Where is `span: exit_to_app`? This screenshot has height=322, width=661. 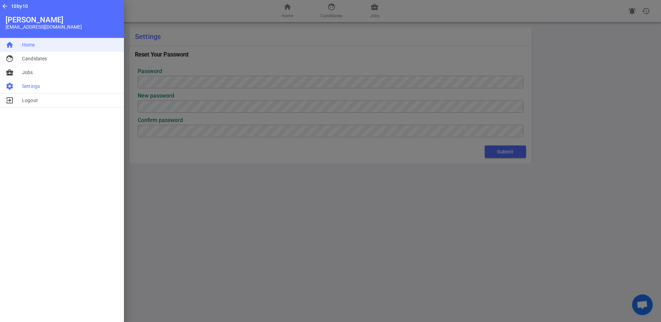
span: exit_to_app is located at coordinates (10, 100).